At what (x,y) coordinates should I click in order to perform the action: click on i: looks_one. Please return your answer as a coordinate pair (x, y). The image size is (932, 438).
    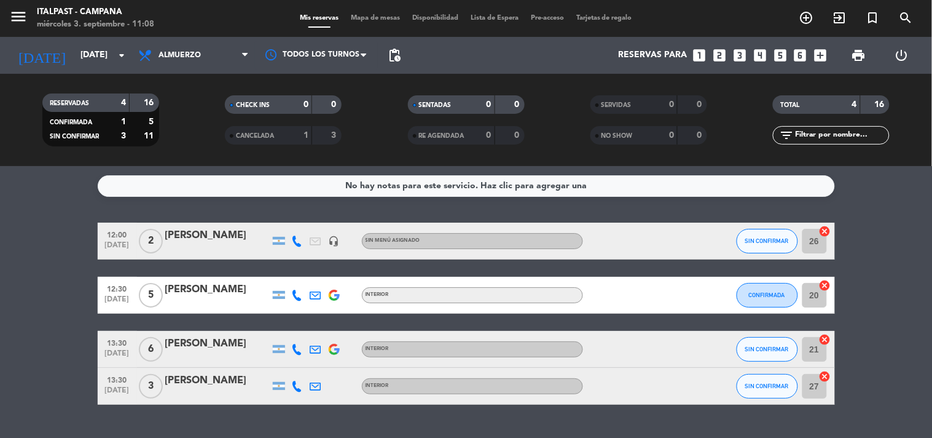
    Looking at the image, I should click on (699, 55).